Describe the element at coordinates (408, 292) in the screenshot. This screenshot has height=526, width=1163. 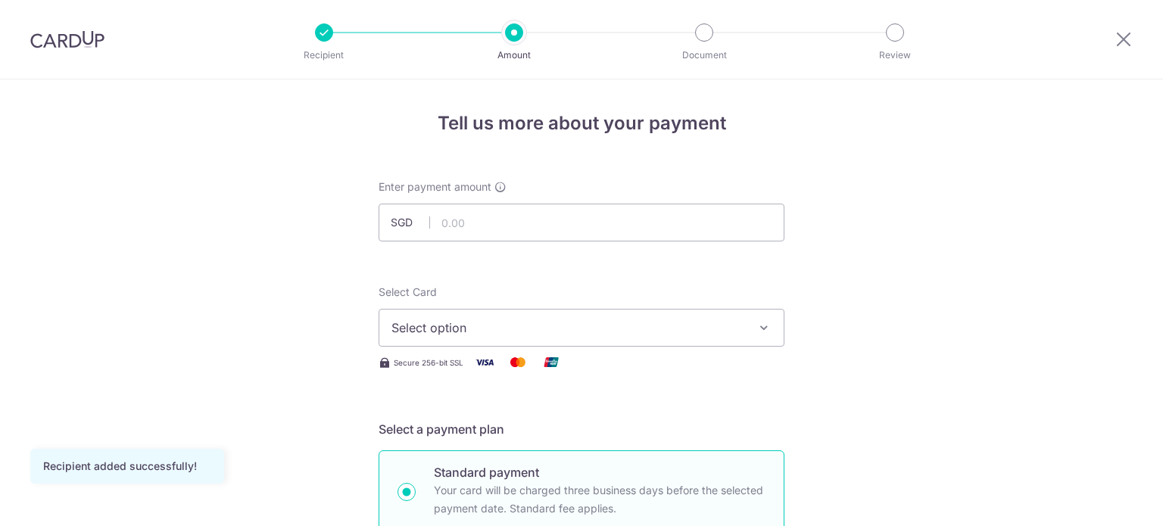
I see `span: translation missing: en.payables.payment_networks.credit_card.summary.labels.select_card` at that location.